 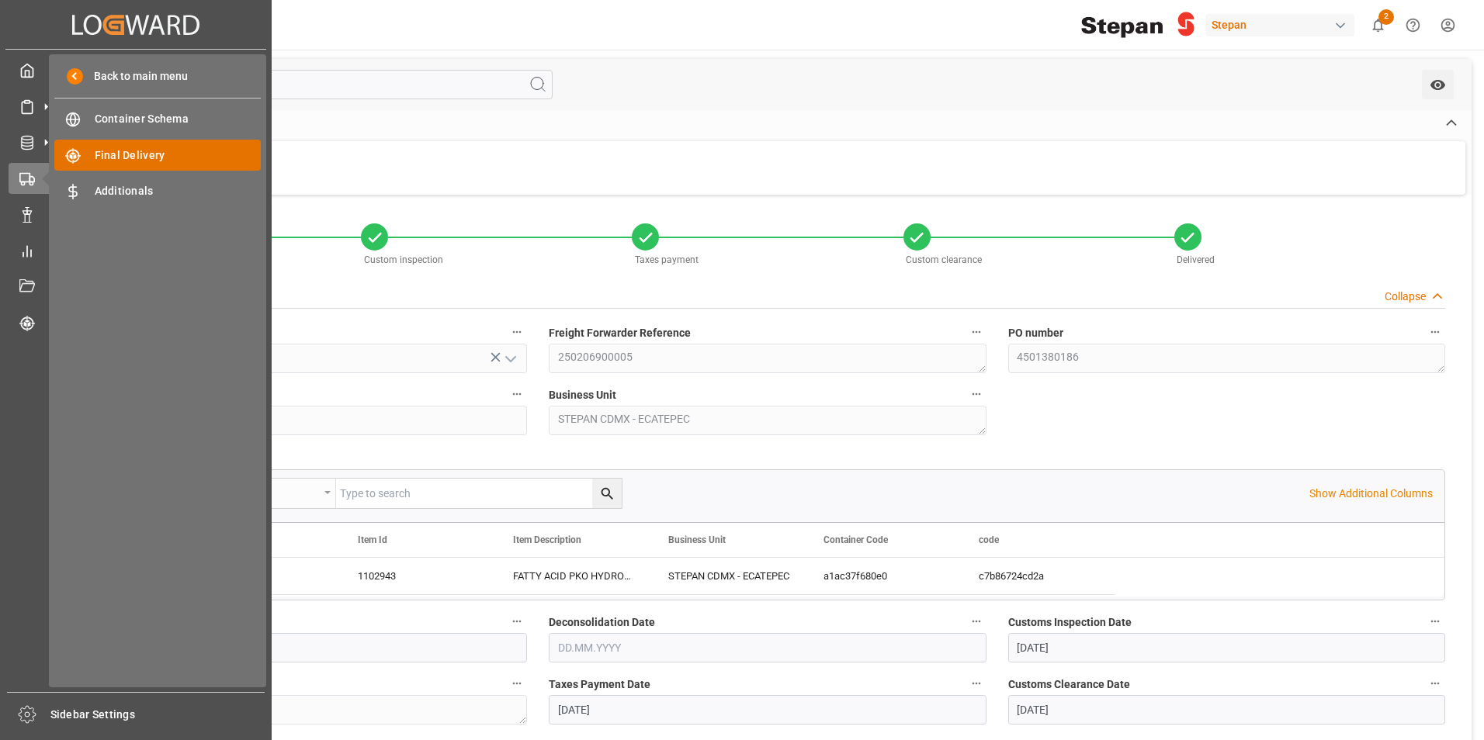 What do you see at coordinates (1069, 622) in the screenshot?
I see `span: Customs Inspection Date` at bounding box center [1069, 622].